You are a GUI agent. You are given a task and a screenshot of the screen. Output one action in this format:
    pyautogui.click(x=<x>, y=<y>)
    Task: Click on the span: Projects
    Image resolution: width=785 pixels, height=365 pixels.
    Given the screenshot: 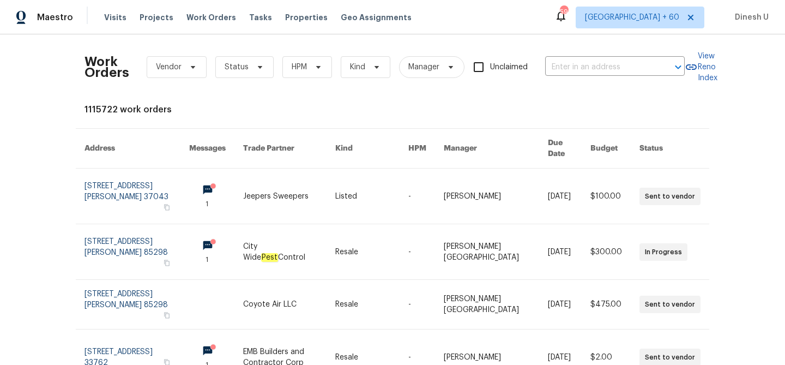 What is the action you would take?
    pyautogui.click(x=156, y=17)
    